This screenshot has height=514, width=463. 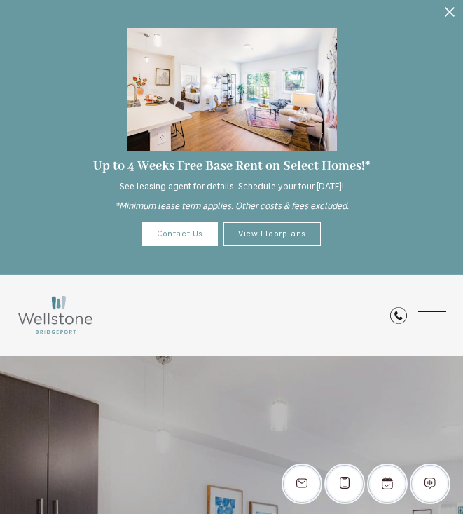 What do you see at coordinates (180, 234) in the screenshot?
I see `a: Contact Us` at bounding box center [180, 234].